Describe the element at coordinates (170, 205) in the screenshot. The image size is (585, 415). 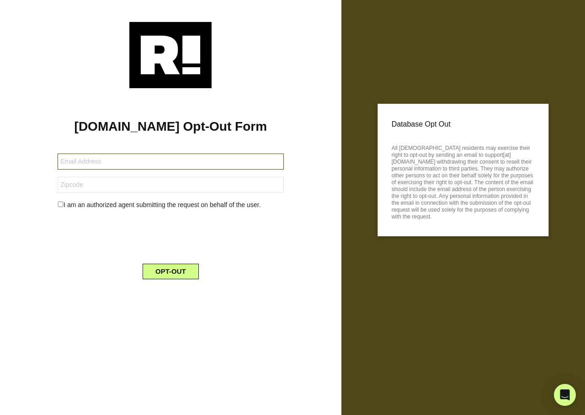
I see `div: I am an authorized agent submitting the request on behalf of the user.` at that location.